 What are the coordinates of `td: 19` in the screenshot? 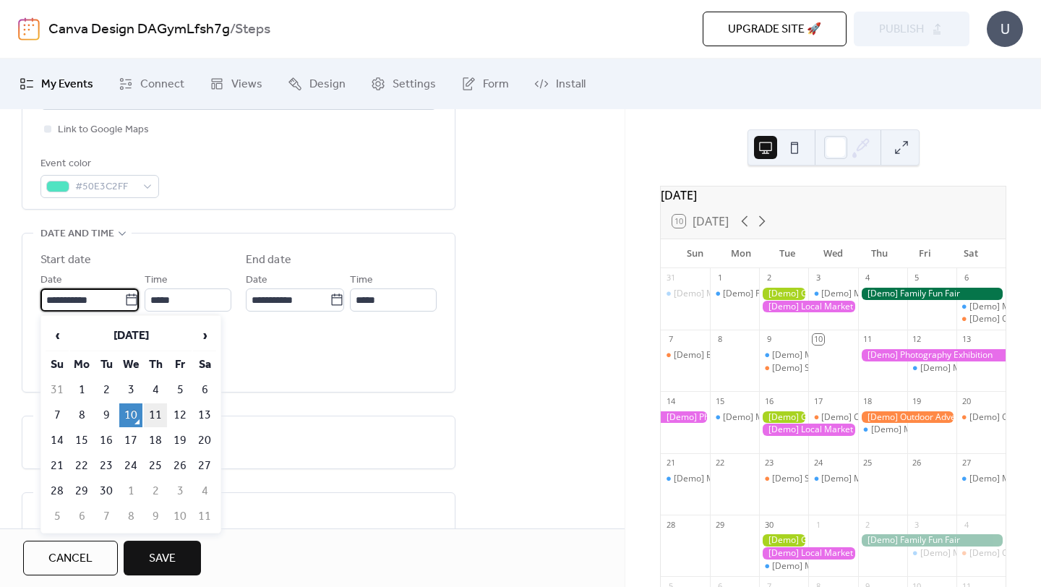 It's located at (180, 440).